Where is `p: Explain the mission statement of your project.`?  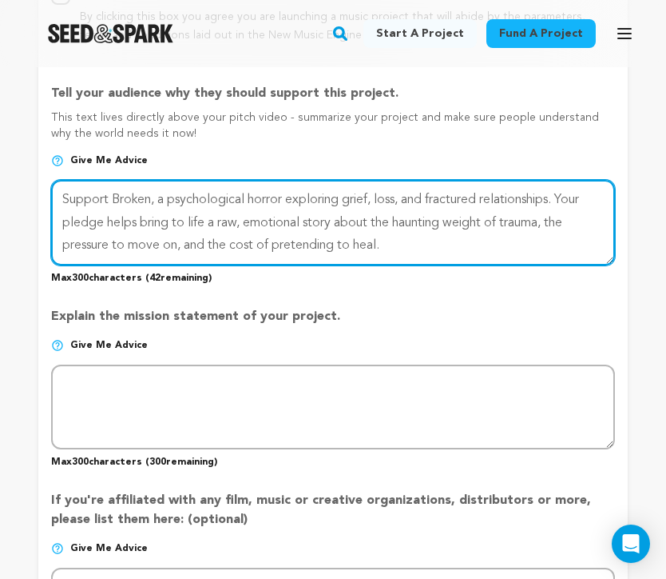 p: Explain the mission statement of your project. is located at coordinates (333, 323).